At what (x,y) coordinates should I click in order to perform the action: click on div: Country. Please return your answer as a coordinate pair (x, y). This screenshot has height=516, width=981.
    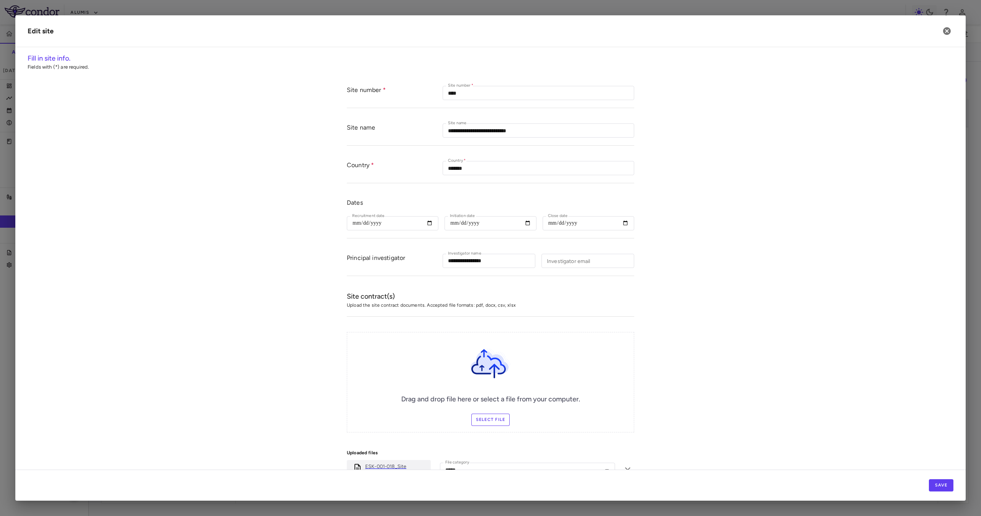
    Looking at the image, I should click on (395, 168).